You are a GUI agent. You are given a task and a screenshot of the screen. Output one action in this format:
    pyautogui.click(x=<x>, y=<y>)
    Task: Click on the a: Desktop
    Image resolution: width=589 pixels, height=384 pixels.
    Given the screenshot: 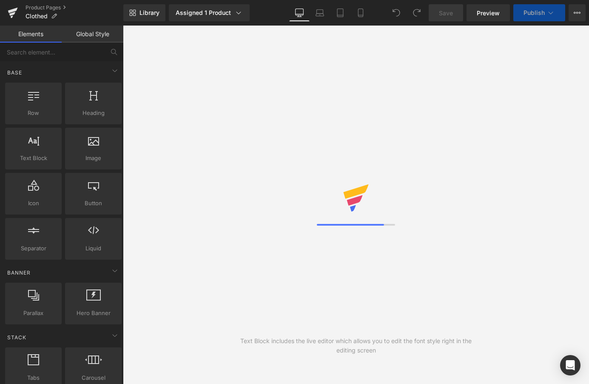 What is the action you would take?
    pyautogui.click(x=299, y=13)
    